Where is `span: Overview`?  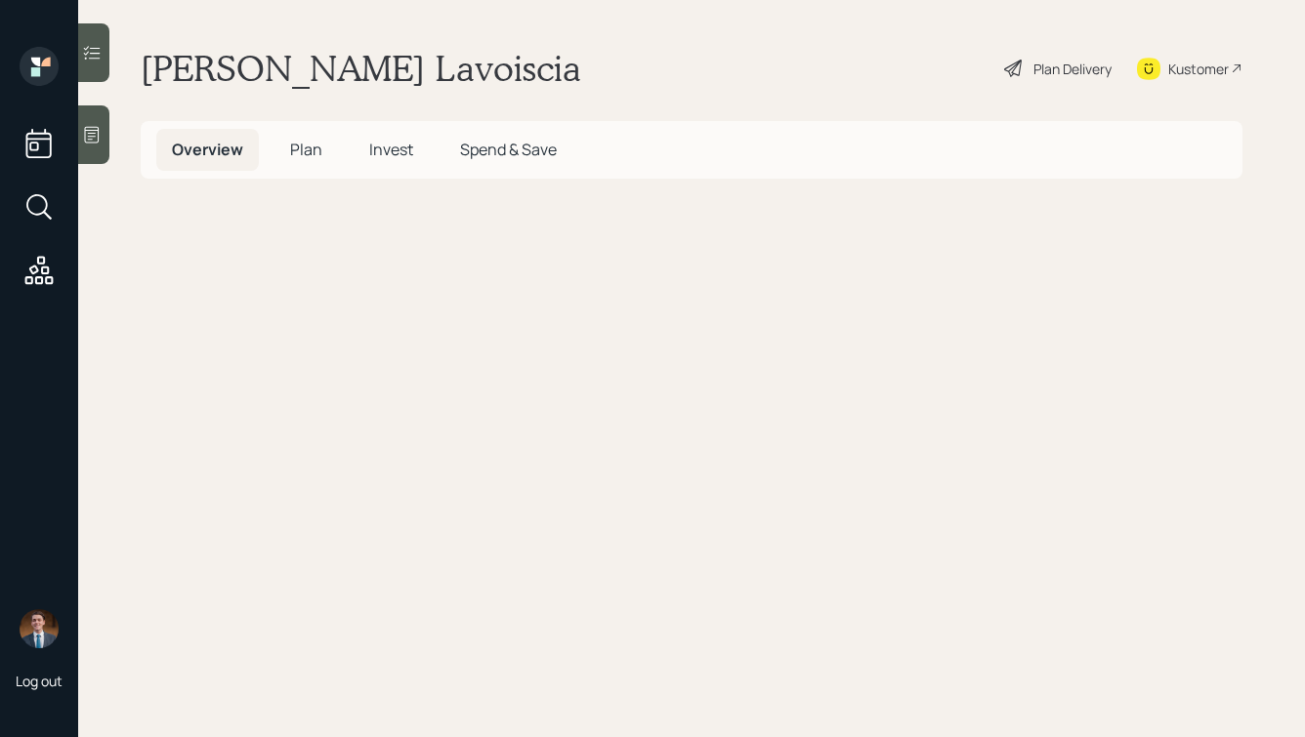 span: Overview is located at coordinates (207, 149).